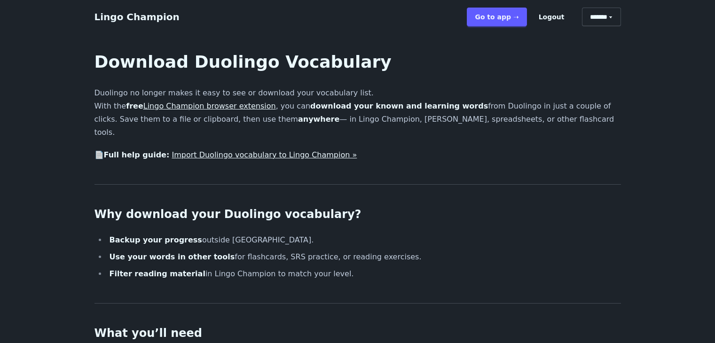  I want to click on strong: Use your words in other tools, so click(172, 257).